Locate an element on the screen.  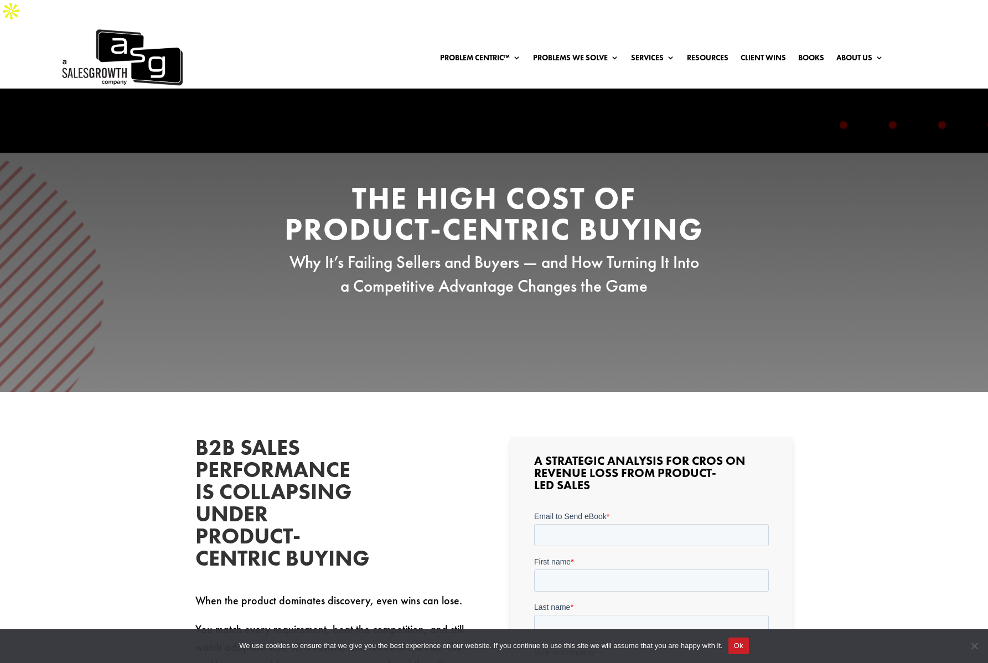
a: Client Wins is located at coordinates (763, 60).